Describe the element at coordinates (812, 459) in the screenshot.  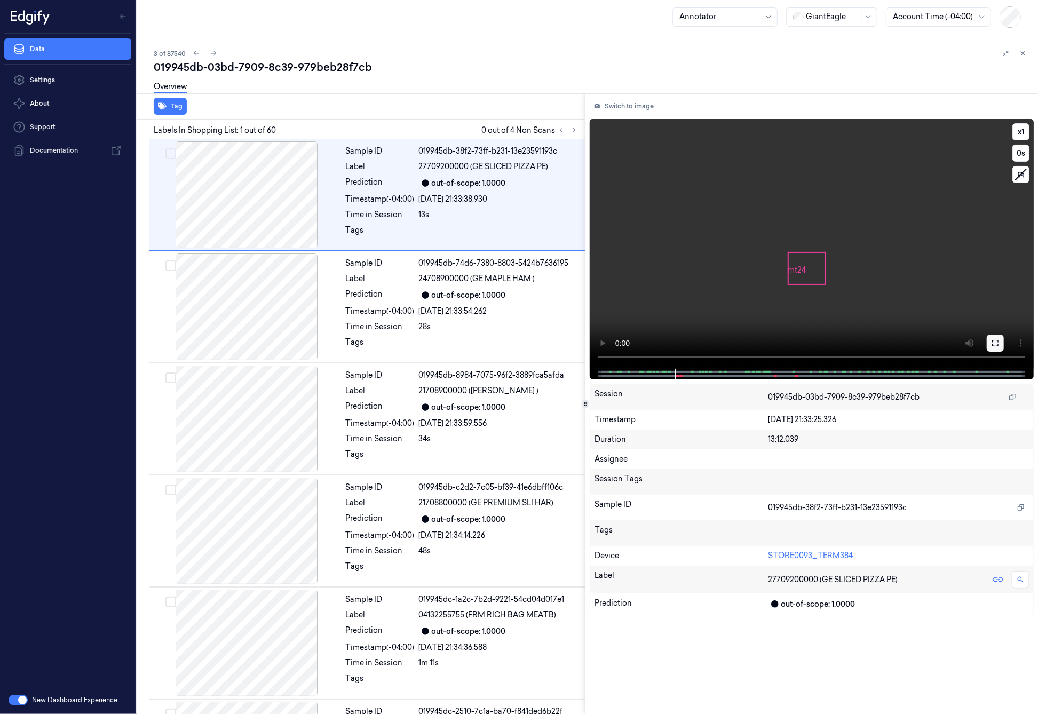
I see `div: Assignee` at that location.